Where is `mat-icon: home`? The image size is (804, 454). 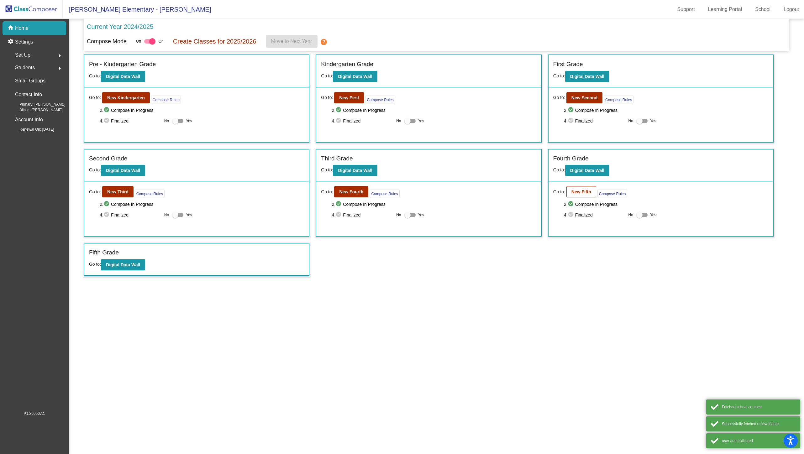
mat-icon: home is located at coordinates (11, 28).